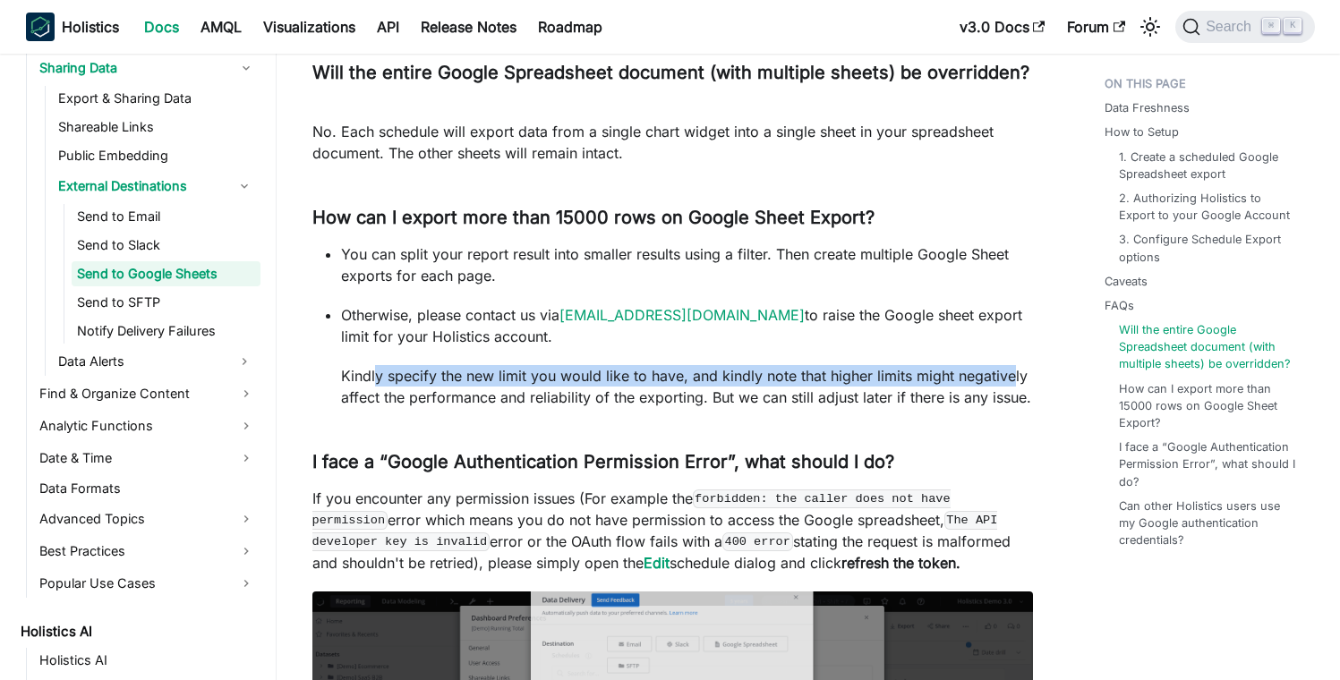 This screenshot has width=1340, height=680. What do you see at coordinates (157, 127) in the screenshot?
I see `a: Shareable Links` at bounding box center [157, 127].